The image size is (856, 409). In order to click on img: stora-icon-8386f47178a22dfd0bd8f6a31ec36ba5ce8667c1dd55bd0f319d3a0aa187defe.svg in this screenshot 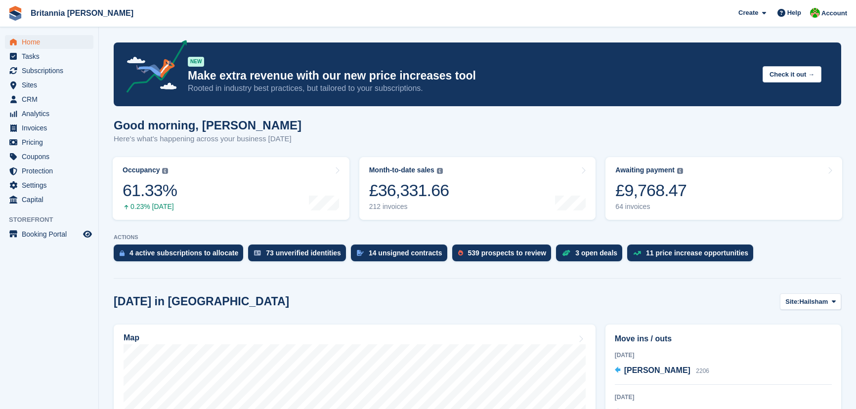, I will do `click(15, 13)`.